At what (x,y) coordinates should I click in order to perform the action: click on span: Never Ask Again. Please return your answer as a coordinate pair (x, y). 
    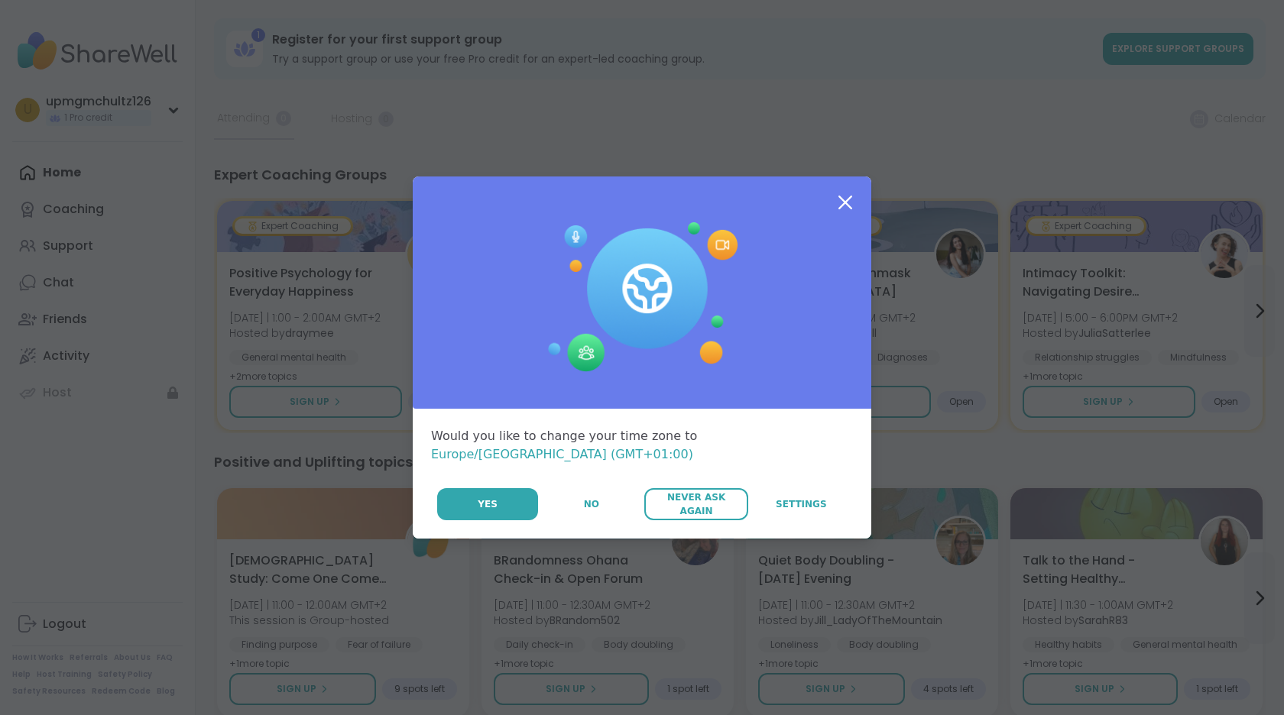
    Looking at the image, I should click on (696, 505).